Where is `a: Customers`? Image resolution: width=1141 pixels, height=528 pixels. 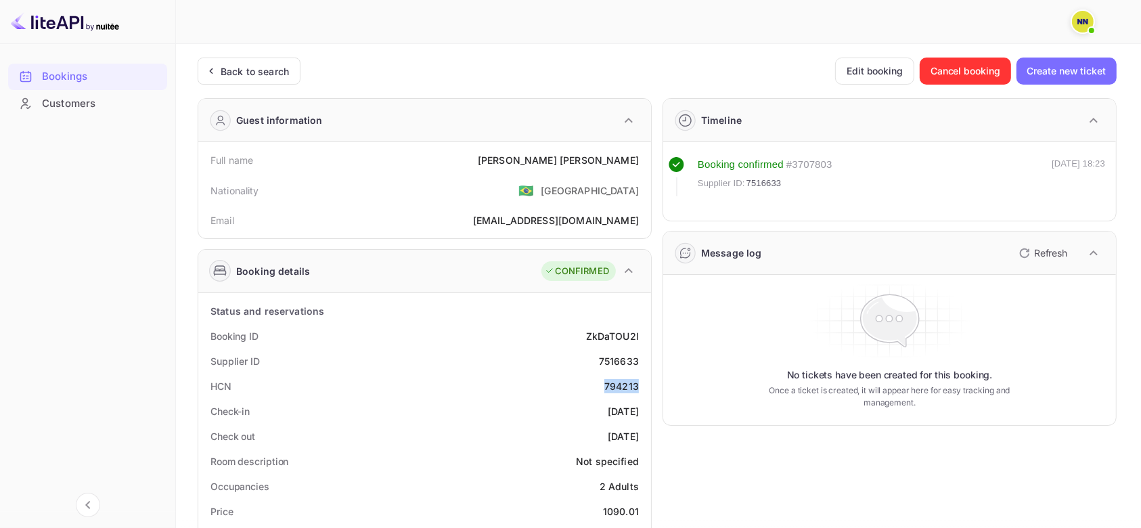 a: Customers is located at coordinates (87, 103).